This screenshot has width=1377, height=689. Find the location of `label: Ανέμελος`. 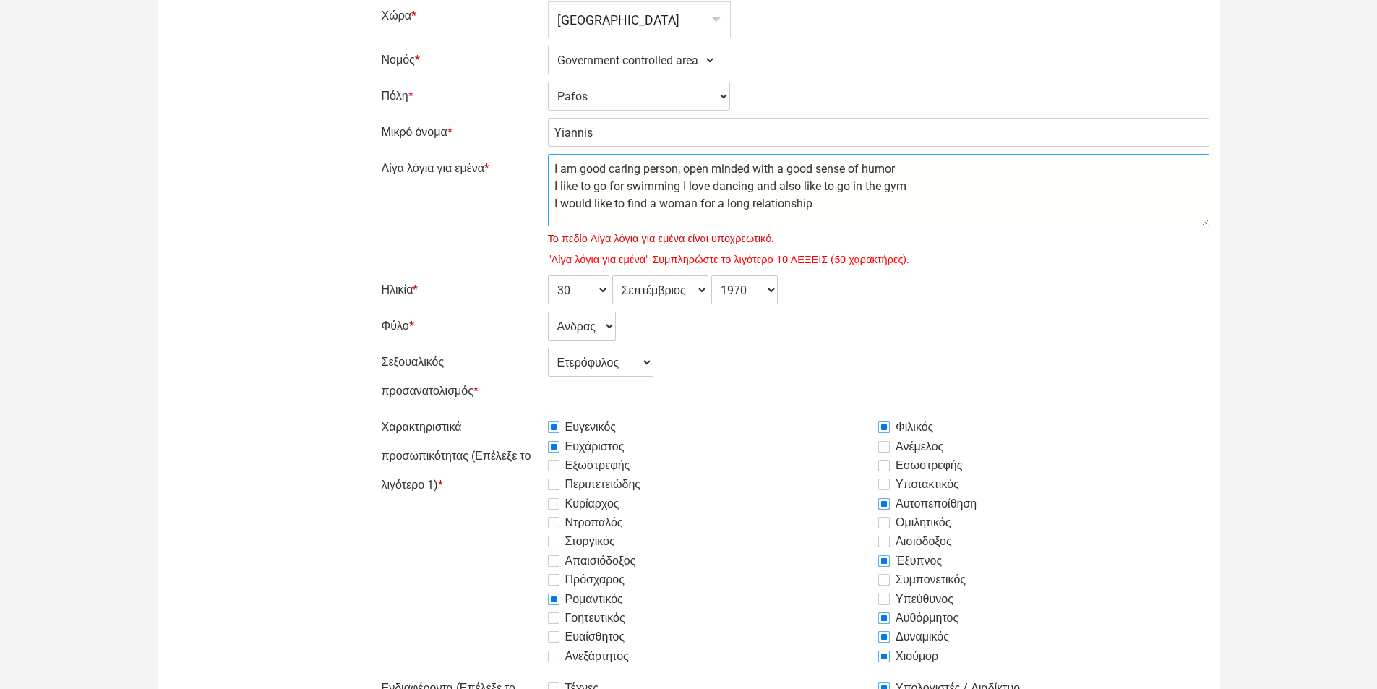

label: Ανέμελος is located at coordinates (911, 447).